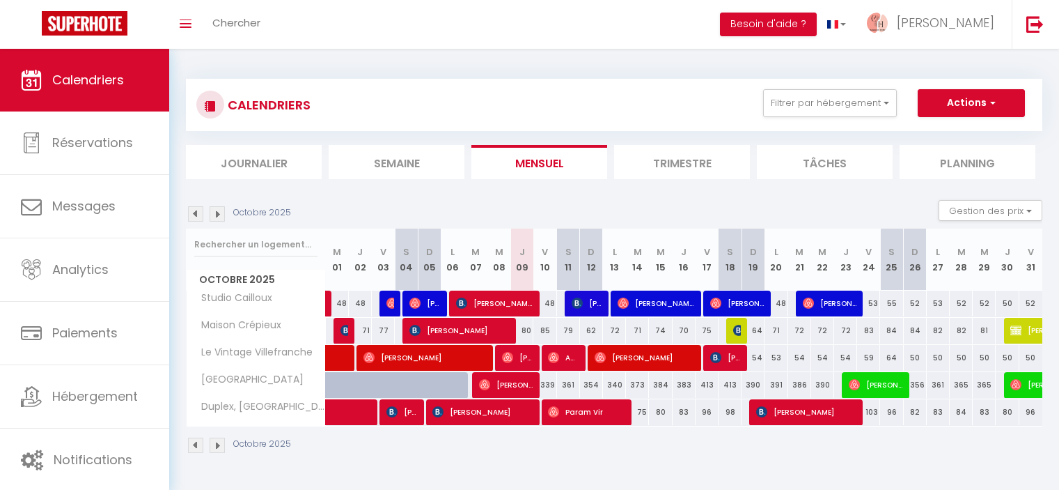  What do you see at coordinates (990, 210) in the screenshot?
I see `button: Gestion des prix` at bounding box center [990, 210].